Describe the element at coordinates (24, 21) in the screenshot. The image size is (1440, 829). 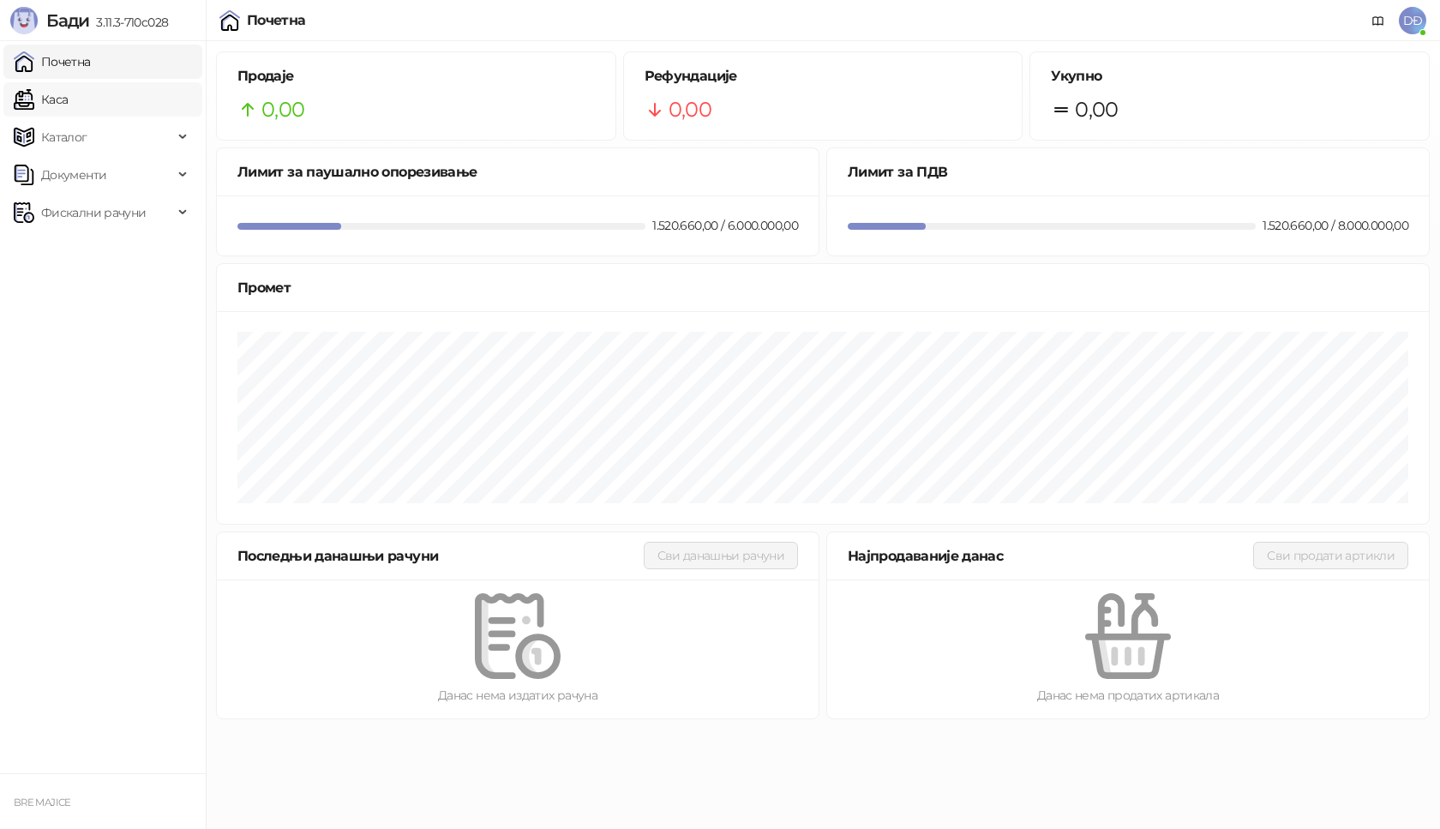
I see `img: Logo` at that location.